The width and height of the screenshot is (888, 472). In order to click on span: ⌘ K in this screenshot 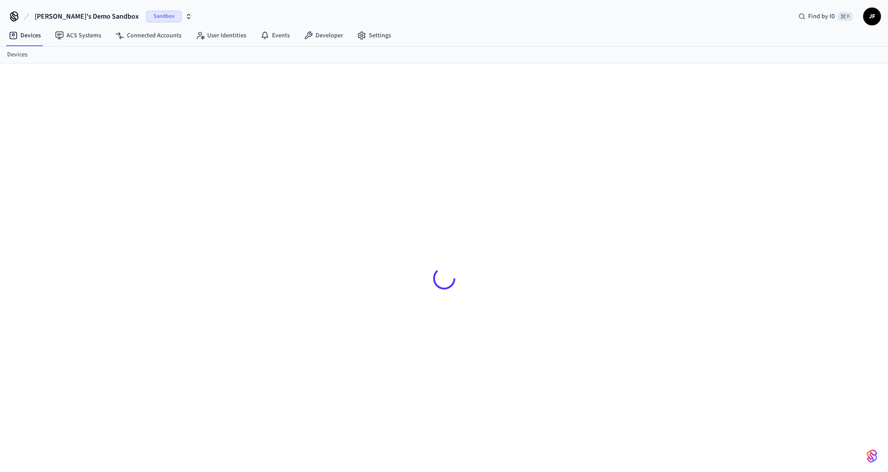, I will do `click(845, 16)`.